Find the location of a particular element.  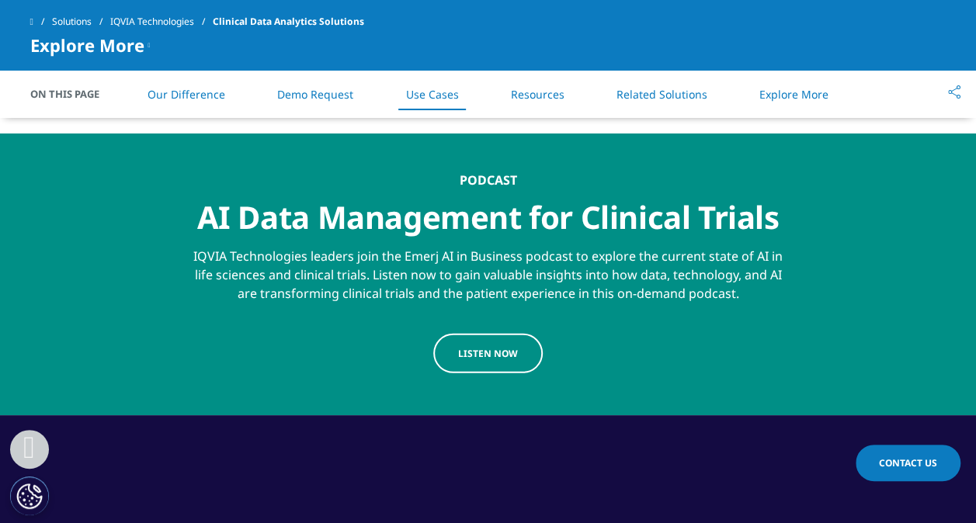

span: LISTEN NOW is located at coordinates (488, 353).